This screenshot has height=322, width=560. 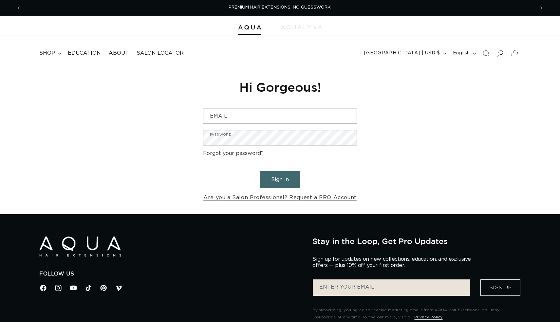 What do you see at coordinates (428, 317) in the screenshot?
I see `a: Privacy Policy` at bounding box center [428, 317].